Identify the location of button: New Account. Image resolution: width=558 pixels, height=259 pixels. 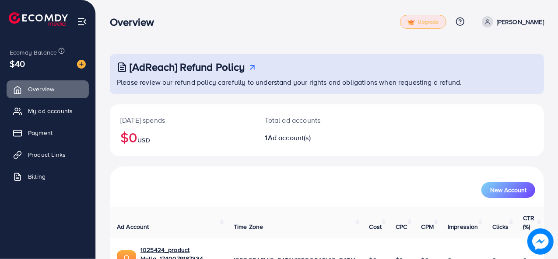
(508, 190).